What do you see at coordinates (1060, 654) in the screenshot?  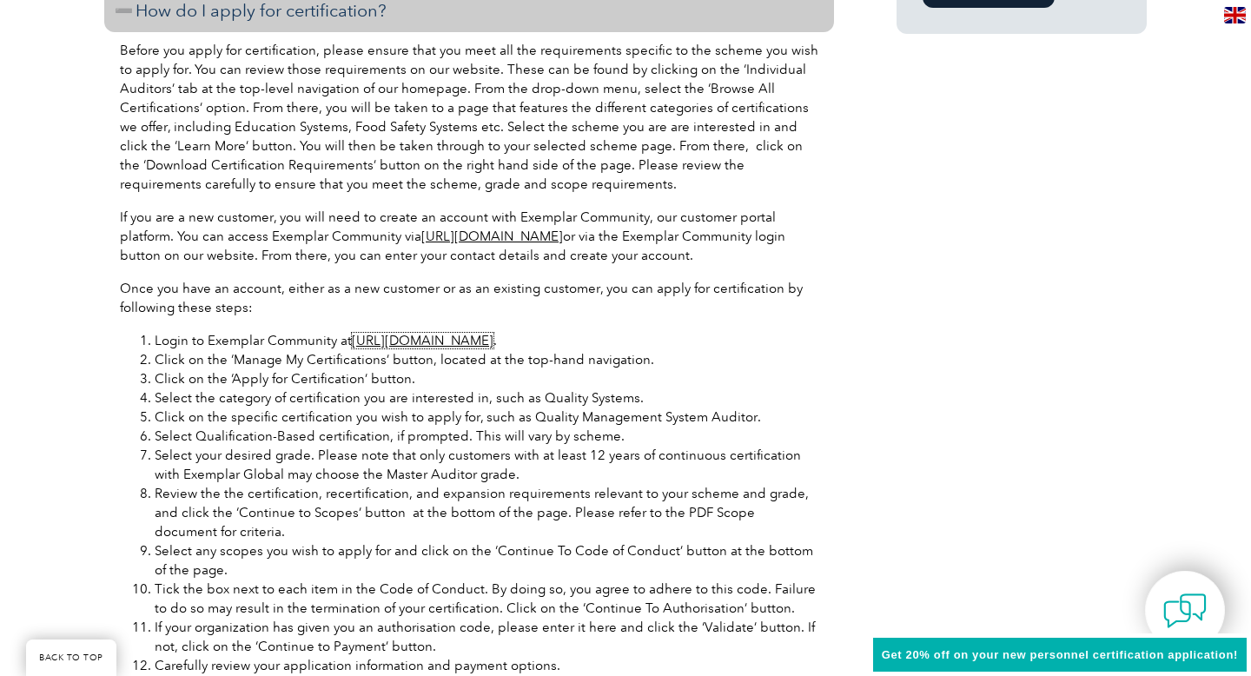 I see `span: Get 20% off on your new personnel certification application!` at bounding box center [1060, 654].